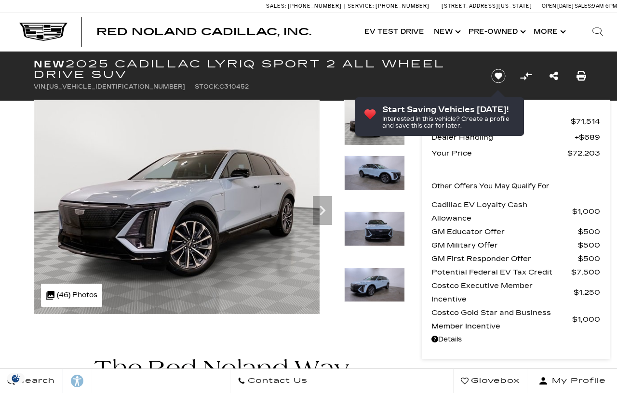 The width and height of the screenshot is (617, 393). What do you see at coordinates (71, 295) in the screenshot?
I see `div: (46) Photos` at bounding box center [71, 295].